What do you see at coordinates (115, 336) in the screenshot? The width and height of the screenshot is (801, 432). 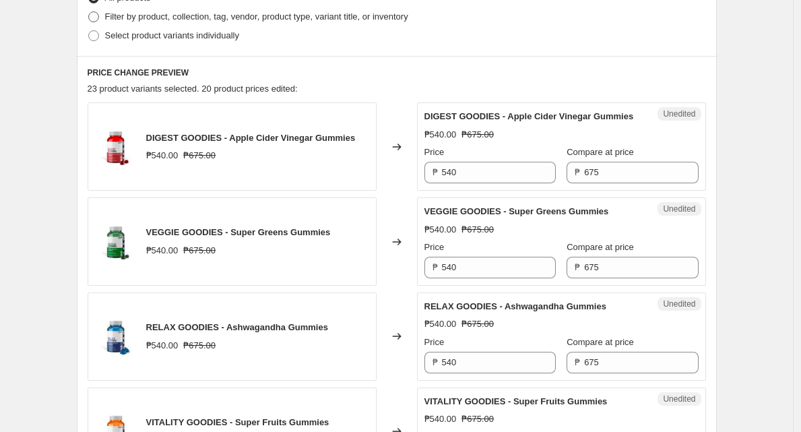 I see `img: PDP_MKT_ASH_1_1200x1200__2_80x.png` at bounding box center [115, 336].